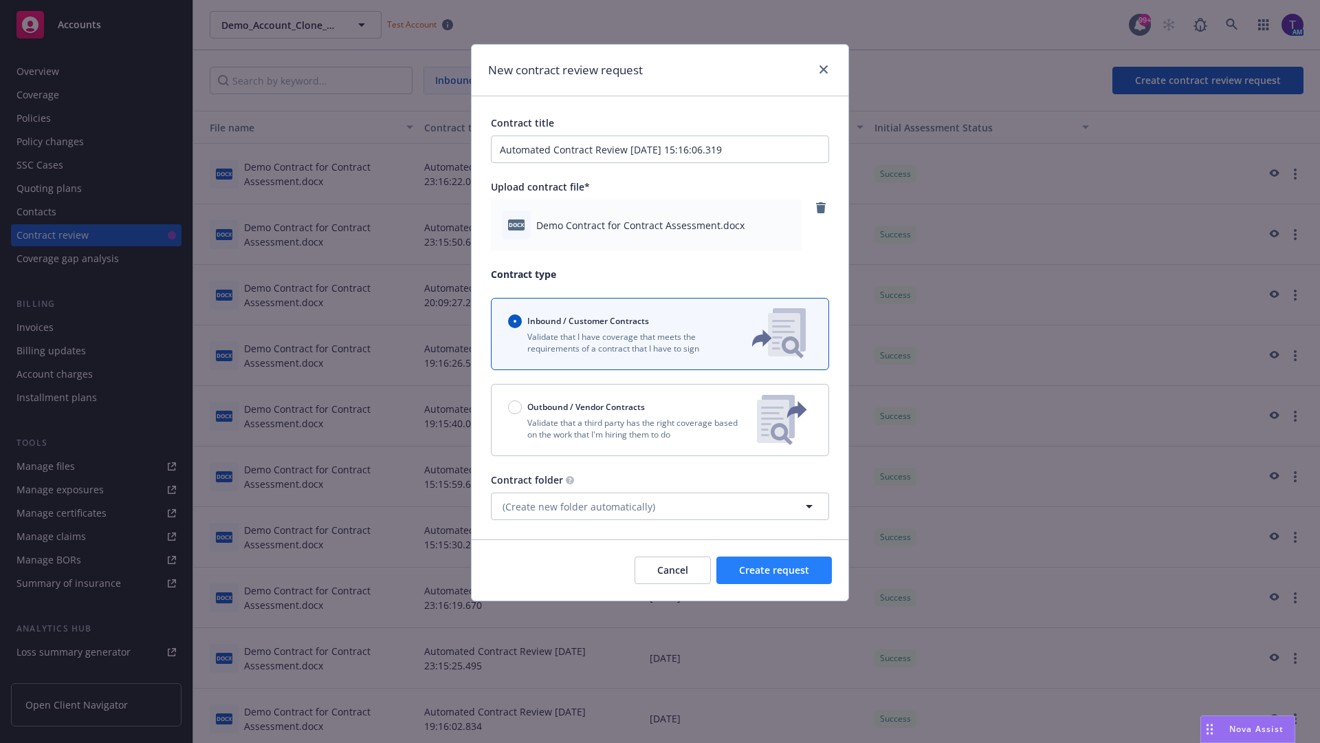  I want to click on button: (Create new folder automatically), so click(660, 506).